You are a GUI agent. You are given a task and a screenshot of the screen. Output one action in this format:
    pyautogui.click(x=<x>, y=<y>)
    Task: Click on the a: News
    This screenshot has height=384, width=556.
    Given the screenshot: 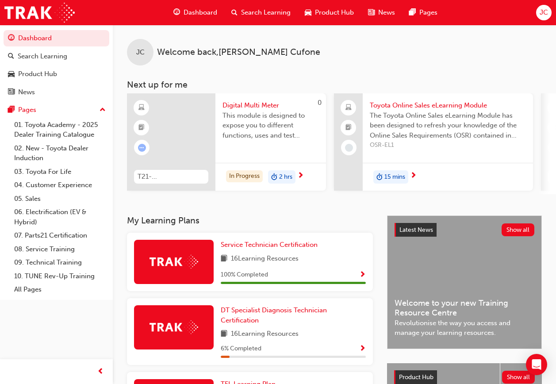 What is the action you would take?
    pyautogui.click(x=56, y=92)
    